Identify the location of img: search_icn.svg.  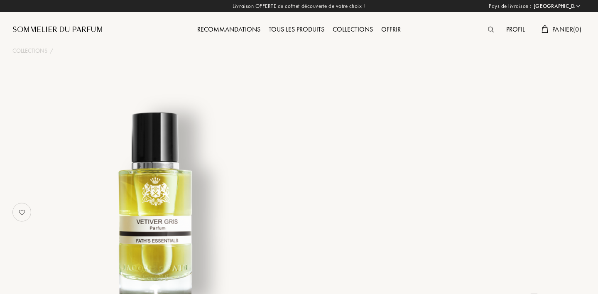
(491, 29).